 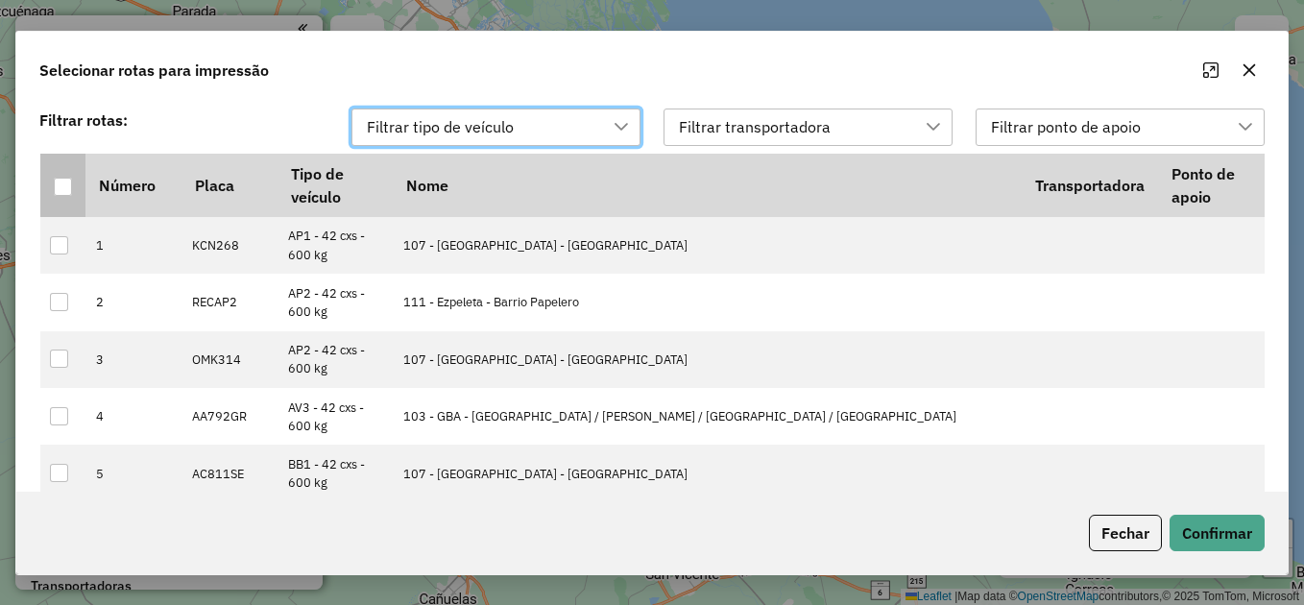 I want to click on th: Tipo de veículo, so click(x=335, y=185).